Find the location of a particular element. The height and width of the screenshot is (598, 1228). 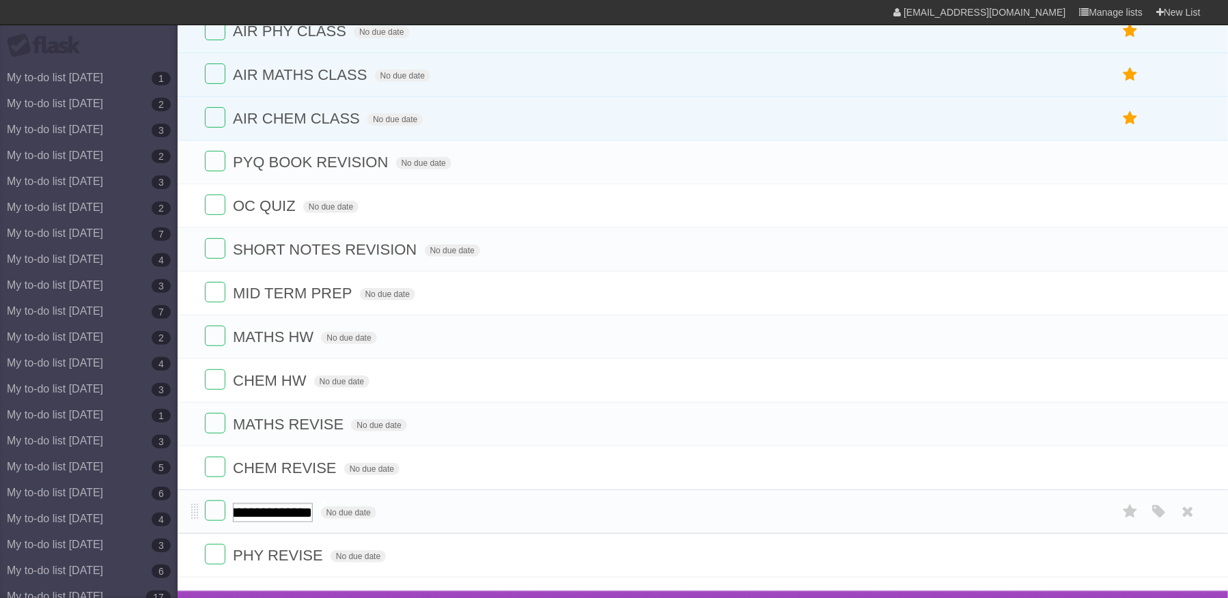

span: PYQ BOOK REVISION is located at coordinates (312, 162).